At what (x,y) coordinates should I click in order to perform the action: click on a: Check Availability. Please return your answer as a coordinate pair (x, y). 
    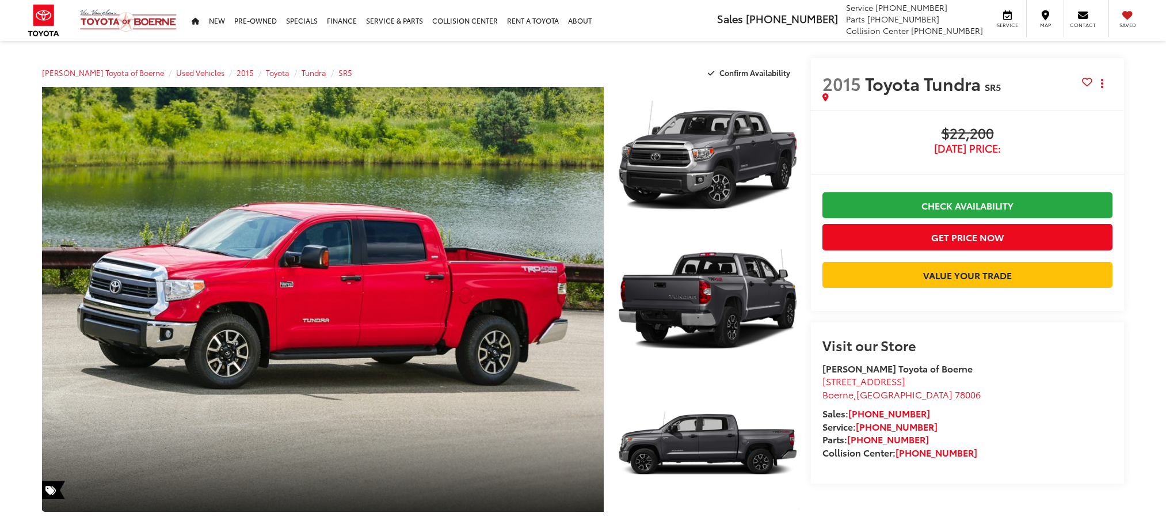
    Looking at the image, I should click on (967, 205).